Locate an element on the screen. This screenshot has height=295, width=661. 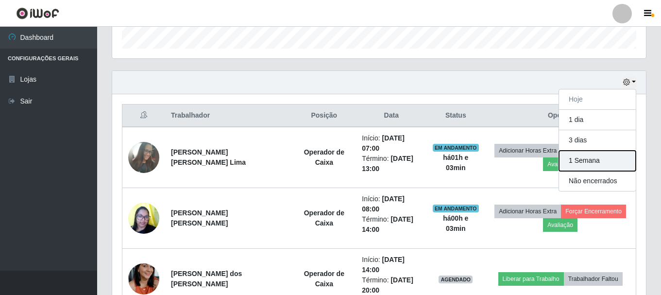
img: 1632390182177.jpeg is located at coordinates (144, 217).